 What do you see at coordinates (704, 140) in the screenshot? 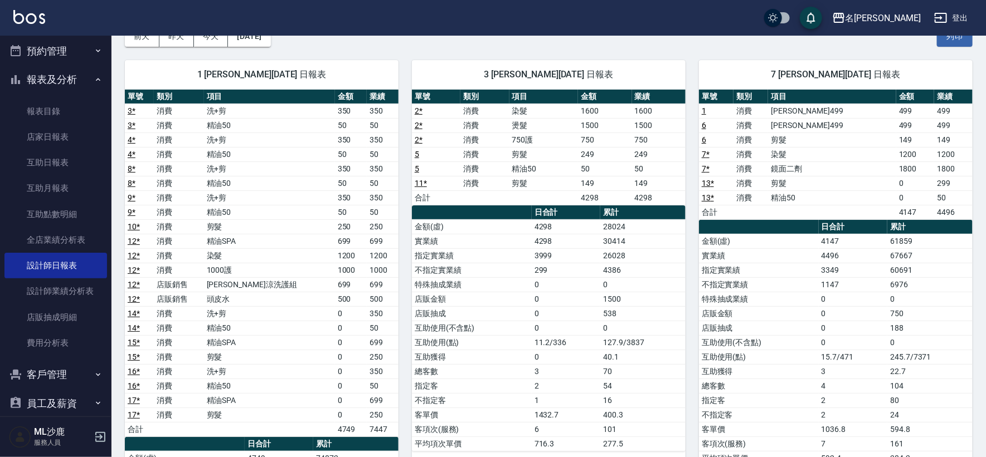
I see `a: 6` at bounding box center [704, 140].